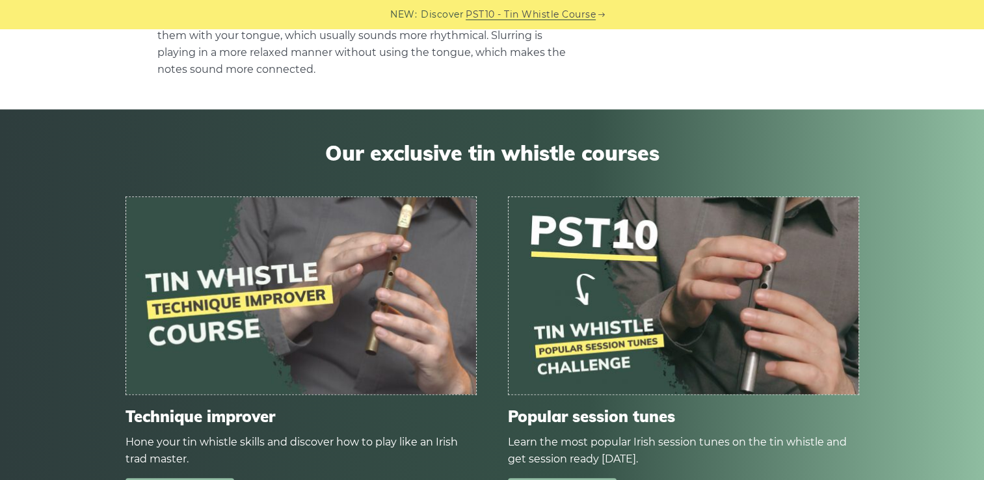  What do you see at coordinates (301, 451) in the screenshot?
I see `div: Hone your tin whistle skills and discover how to play like an Irish trad master.` at bounding box center [301, 451].